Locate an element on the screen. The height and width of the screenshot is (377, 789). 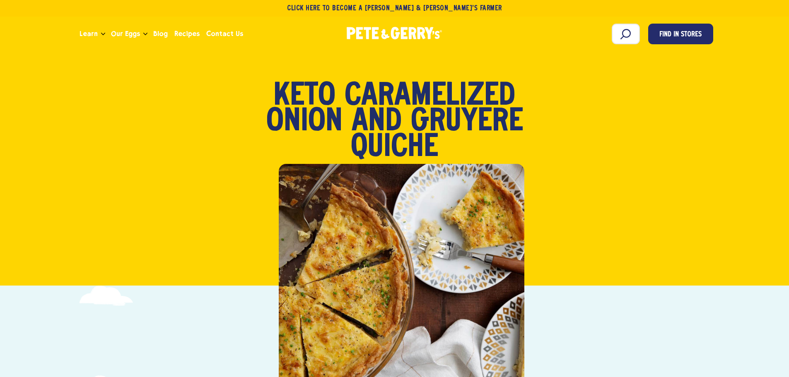
span: Blog is located at coordinates (160, 34).